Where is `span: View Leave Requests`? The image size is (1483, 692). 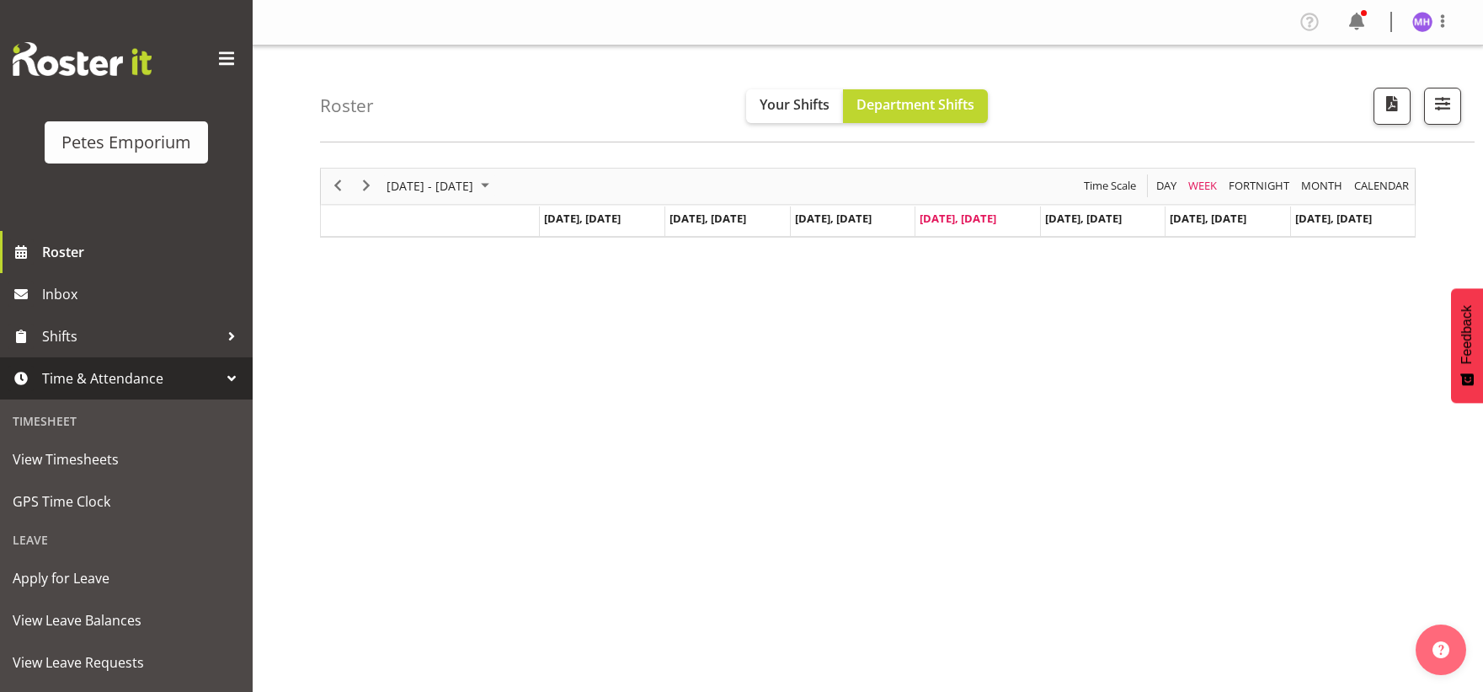 span: View Leave Requests is located at coordinates (126, 662).